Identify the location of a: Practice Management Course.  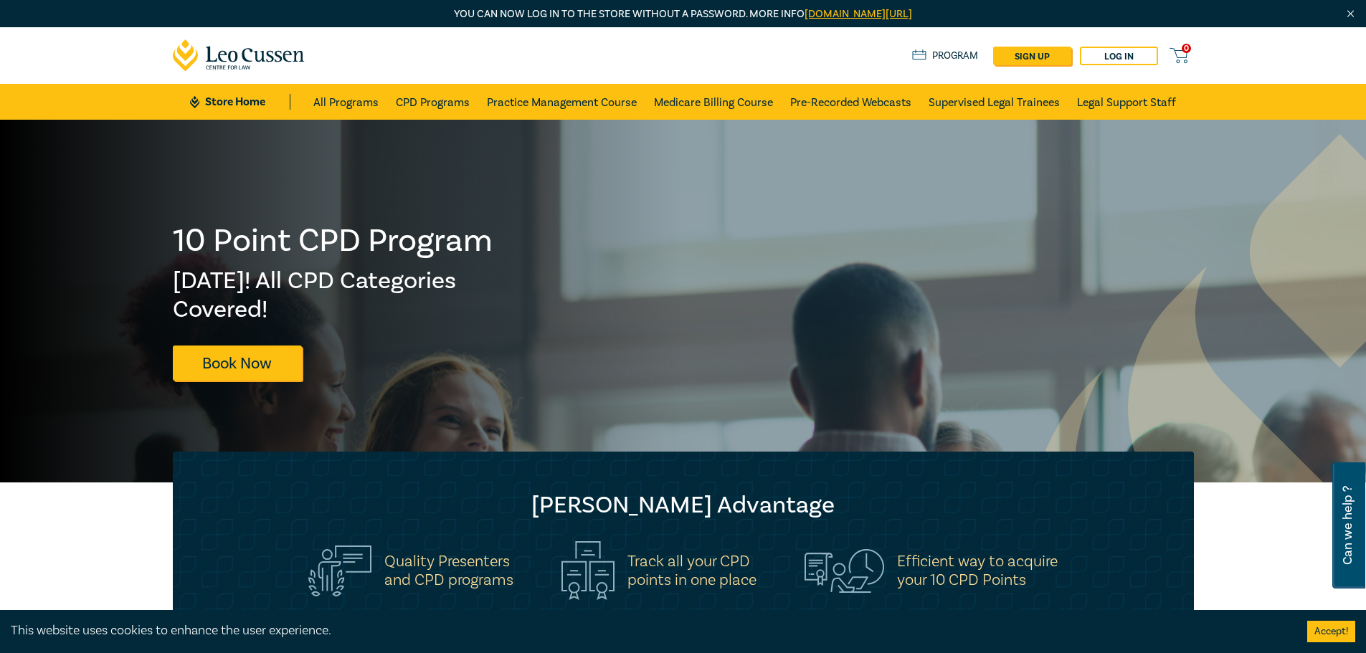
(562, 102).